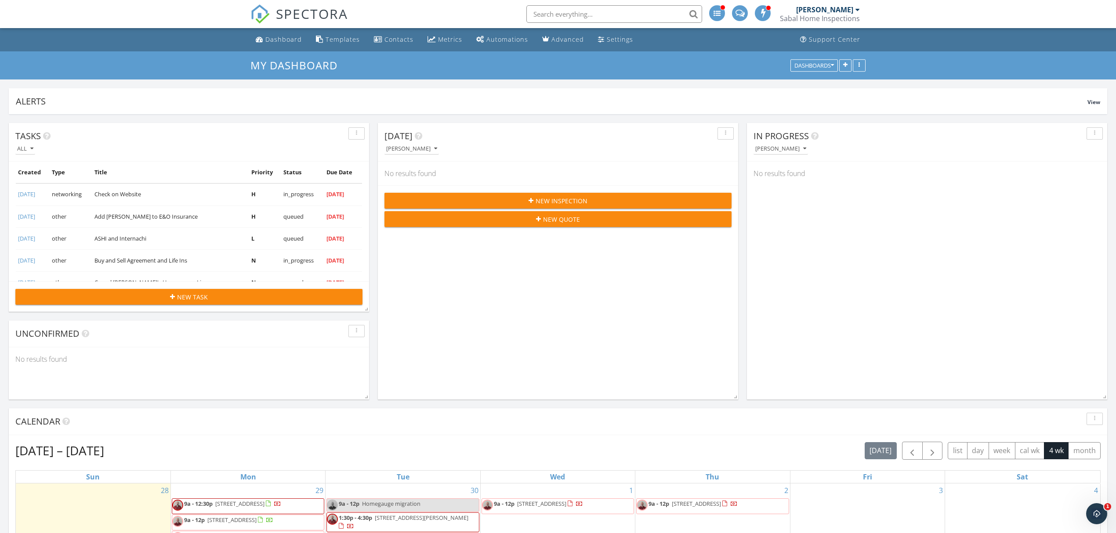 The width and height of the screenshot is (1116, 533). Describe the element at coordinates (303, 217) in the screenshot. I see `td: queued` at that location.